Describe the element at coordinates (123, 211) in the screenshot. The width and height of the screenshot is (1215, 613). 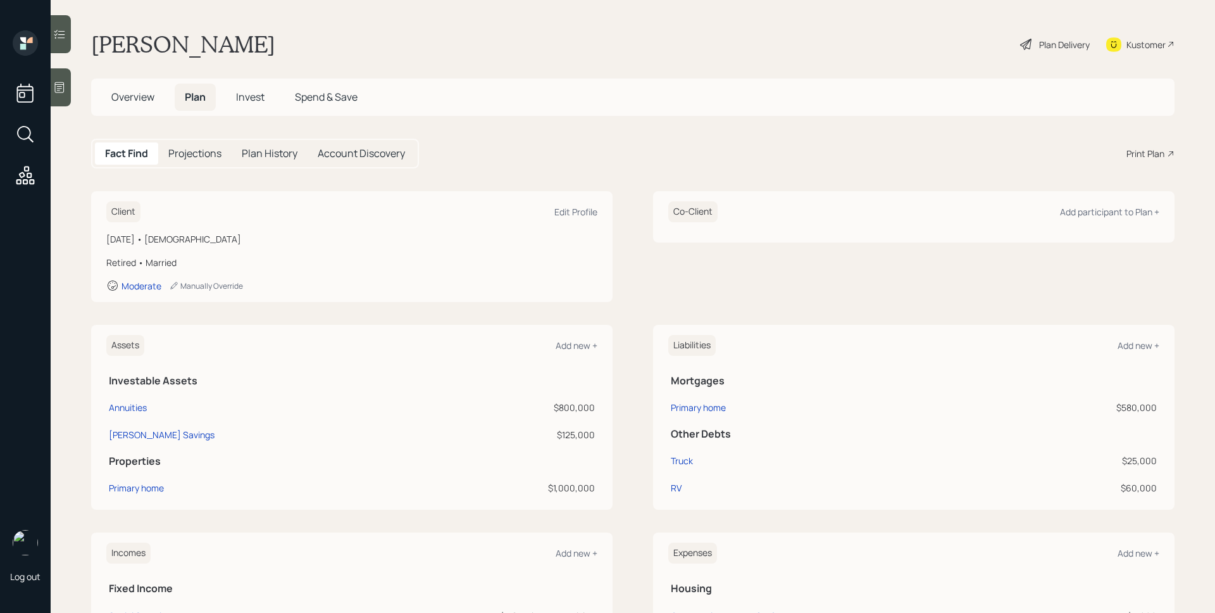
I see `h6: Client` at that location.